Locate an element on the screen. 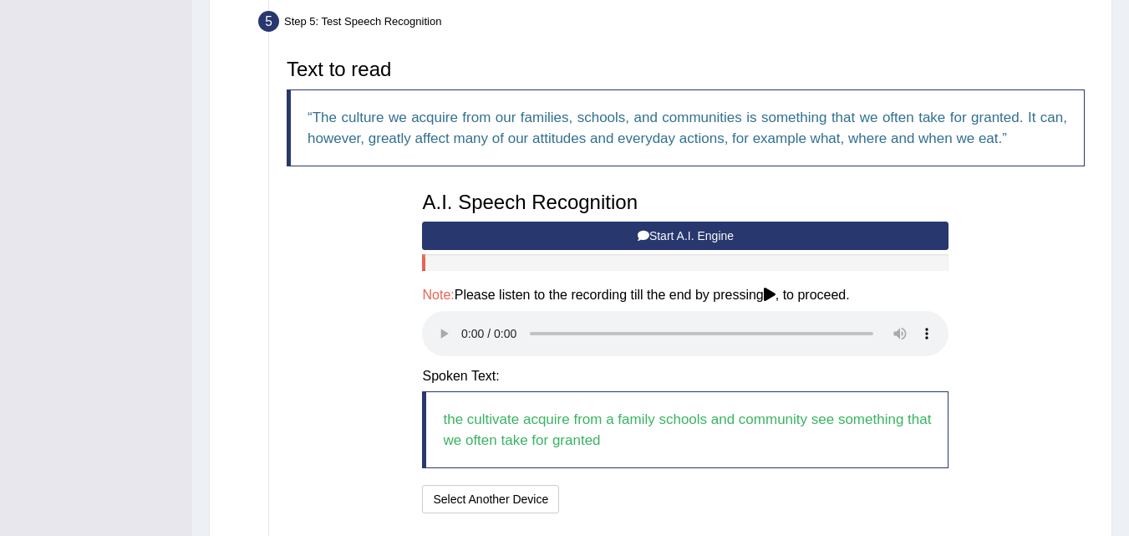 The height and width of the screenshot is (536, 1129). h4: Spoken Text: is located at coordinates (685, 376).